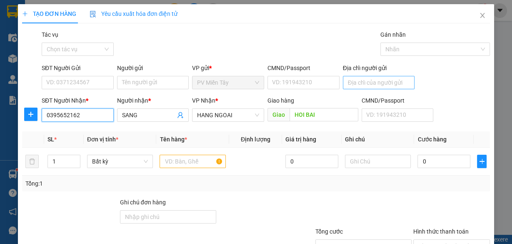  What do you see at coordinates (256, 139) in the screenshot?
I see `span: Định lượng` at bounding box center [256, 139].